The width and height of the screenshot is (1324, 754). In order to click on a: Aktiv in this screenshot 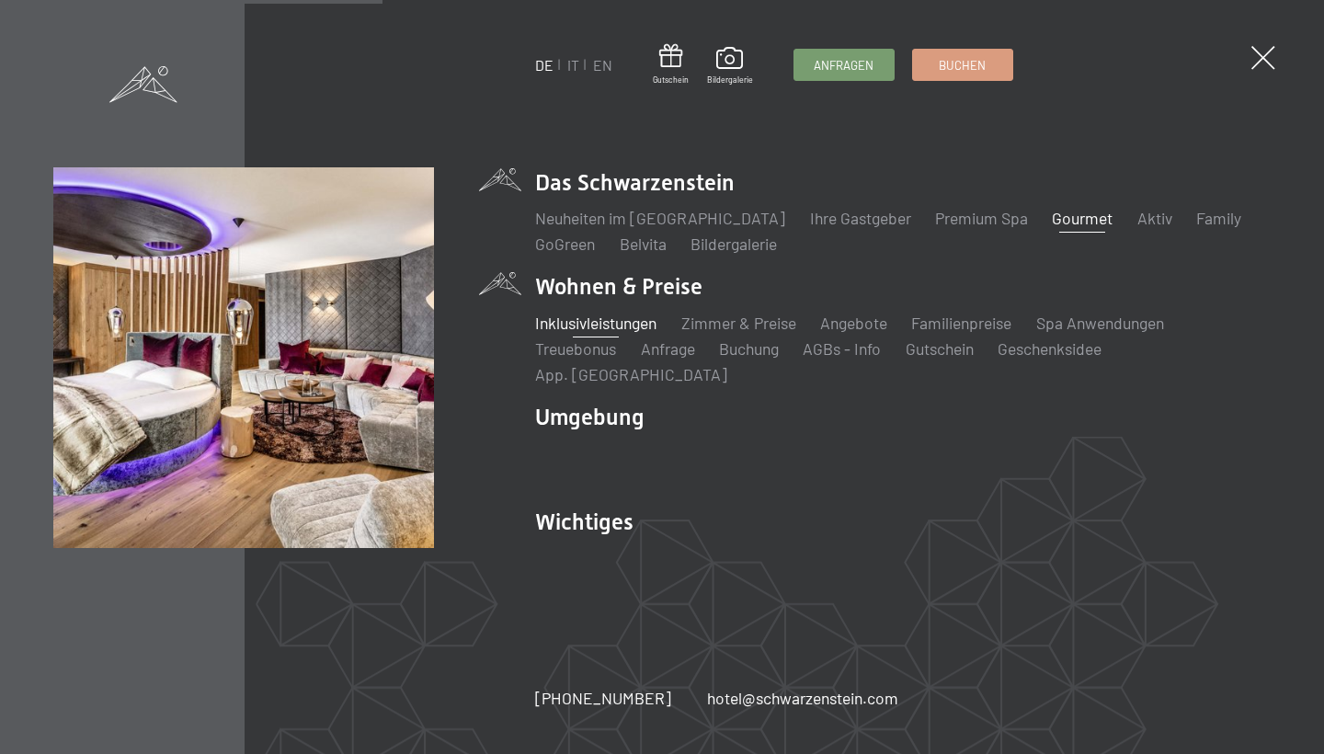, I will do `click(1155, 218)`.